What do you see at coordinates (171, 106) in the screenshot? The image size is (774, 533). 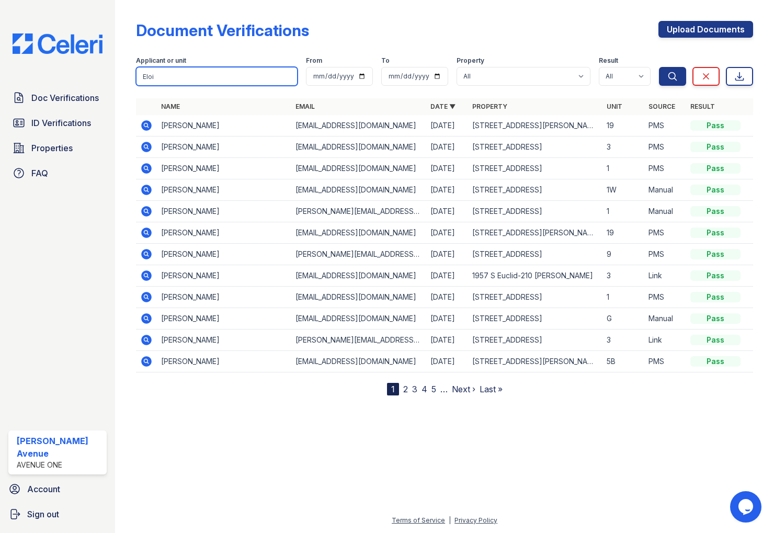 I see `a: Name` at bounding box center [171, 106].